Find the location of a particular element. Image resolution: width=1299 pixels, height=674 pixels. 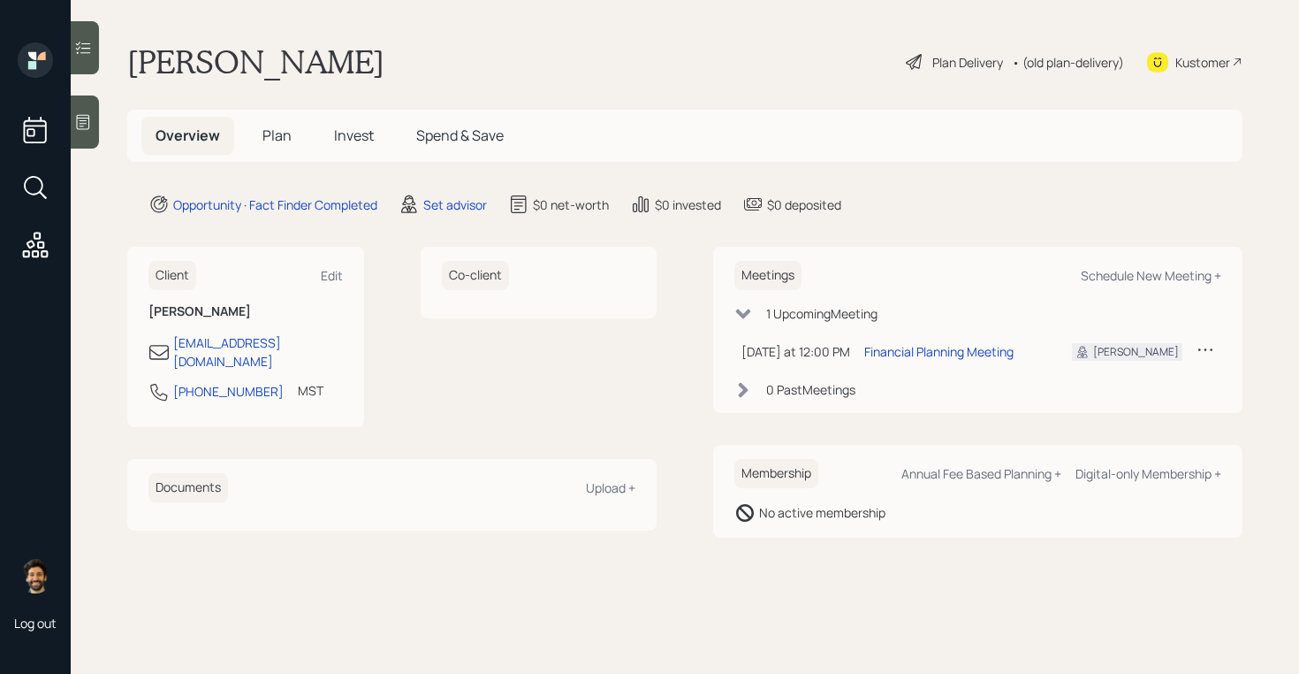

h6: Meetings is located at coordinates (768, 275).